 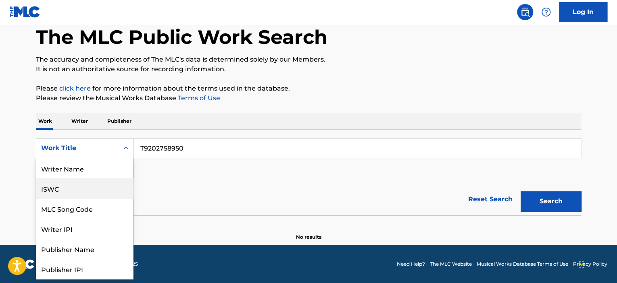 I want to click on a: Log In, so click(x=583, y=12).